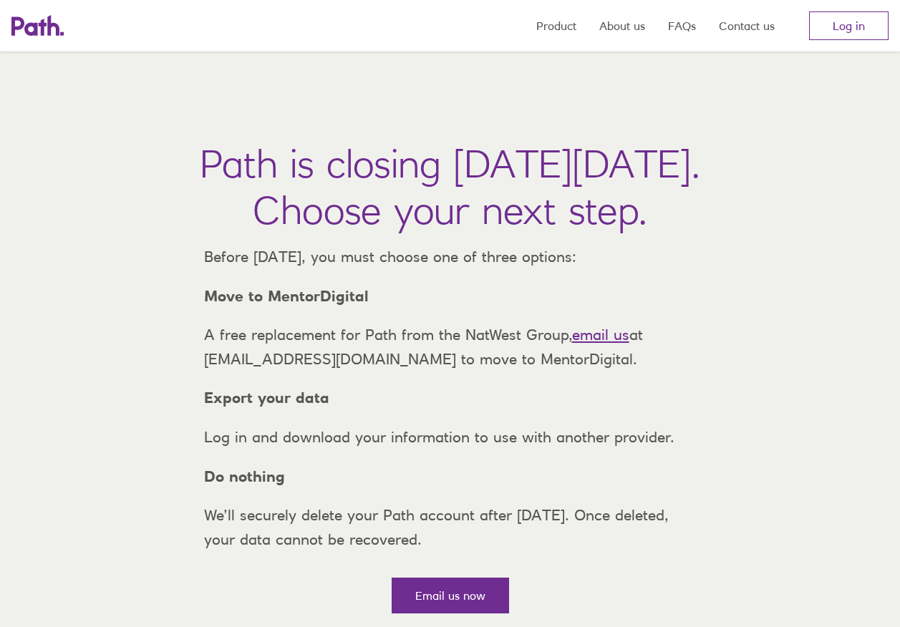 This screenshot has height=627, width=900. What do you see at coordinates (450, 596) in the screenshot?
I see `a: Email us now` at bounding box center [450, 596].